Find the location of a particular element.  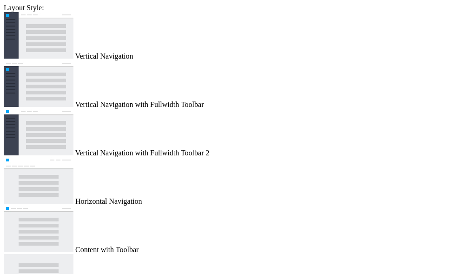

md-radio-button: Vertical Navigation is located at coordinates (238, 36).